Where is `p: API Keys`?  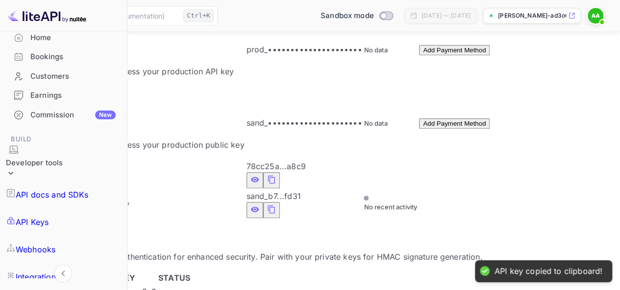 p: API Keys is located at coordinates (32, 222).